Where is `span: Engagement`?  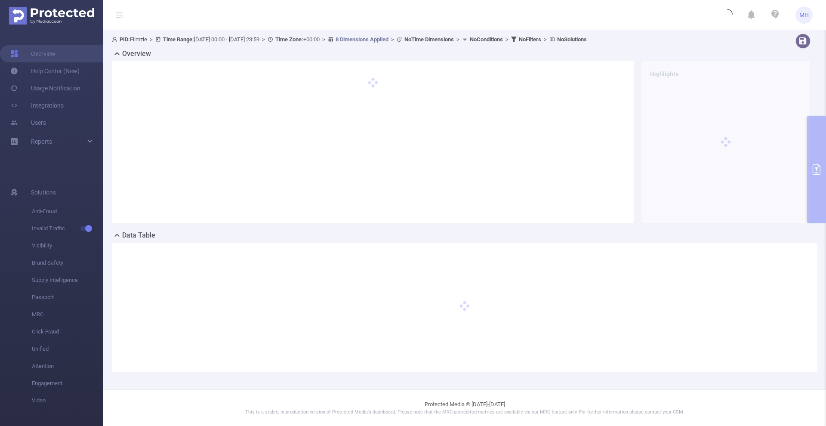
span: Engagement is located at coordinates (68, 383).